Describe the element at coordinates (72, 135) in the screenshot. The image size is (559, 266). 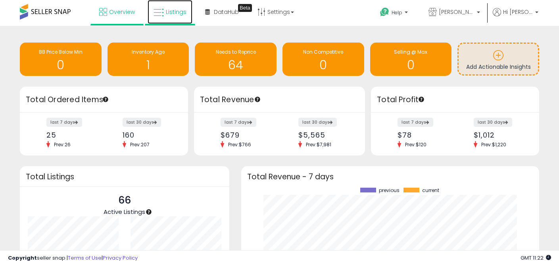
I see `div: 25` at that location.